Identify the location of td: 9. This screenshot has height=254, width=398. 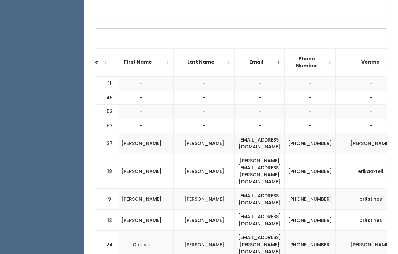
(107, 199).